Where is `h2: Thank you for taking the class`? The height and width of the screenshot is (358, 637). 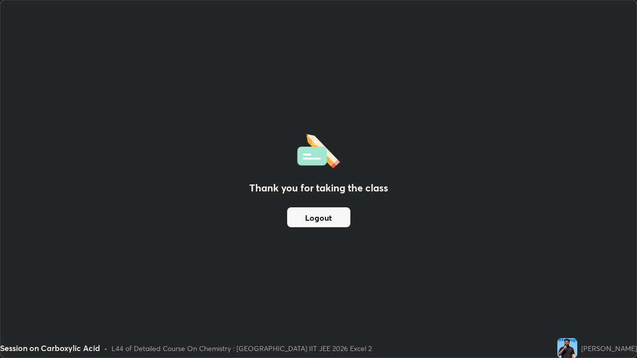 h2: Thank you for taking the class is located at coordinates (318, 188).